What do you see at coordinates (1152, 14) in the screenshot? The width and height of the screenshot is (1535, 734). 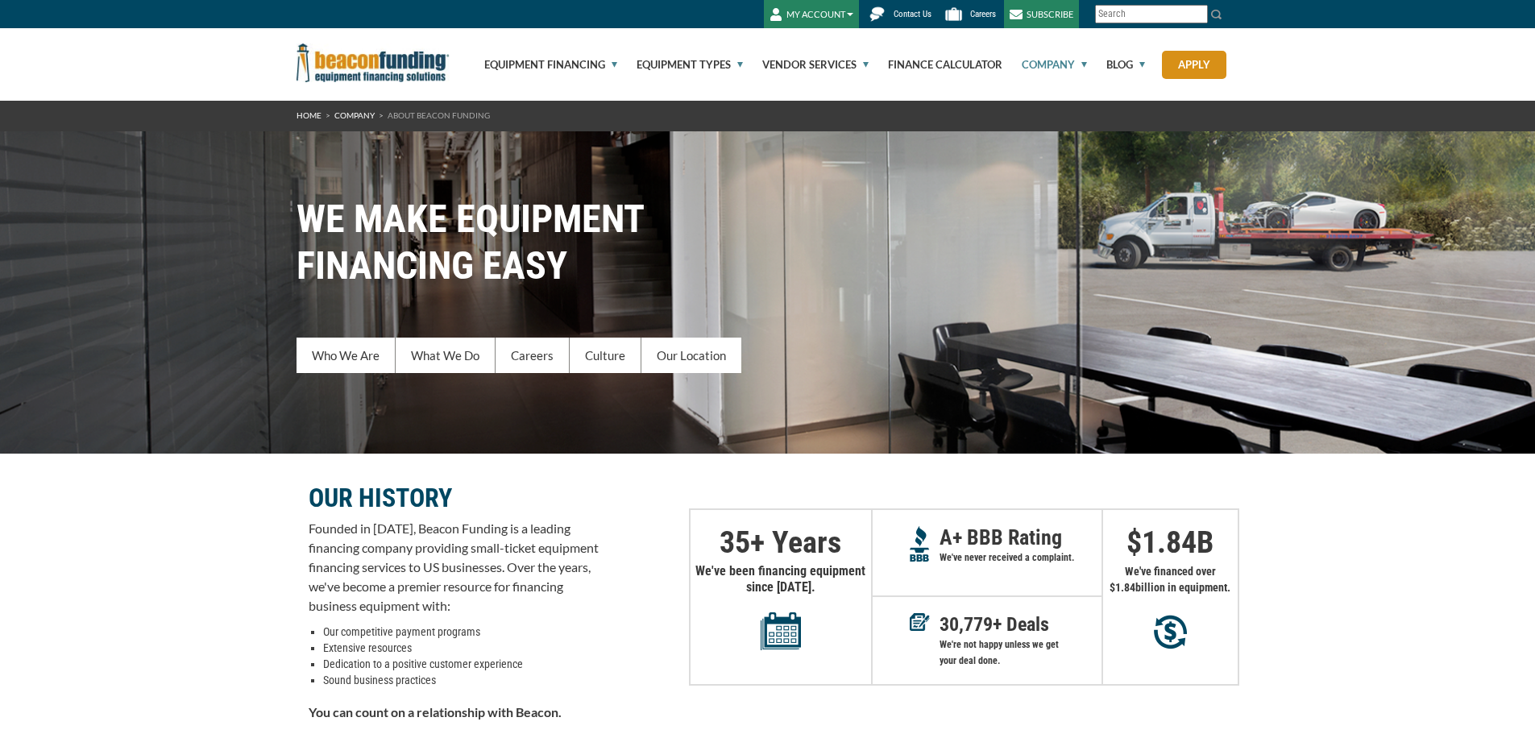 I see `input: Search` at bounding box center [1152, 14].